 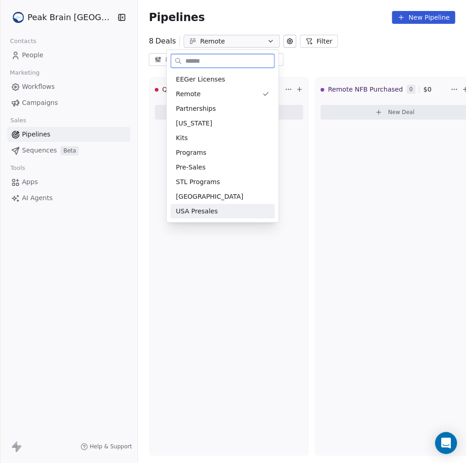 What do you see at coordinates (188, 94) in the screenshot?
I see `span: Remote` at bounding box center [188, 94].